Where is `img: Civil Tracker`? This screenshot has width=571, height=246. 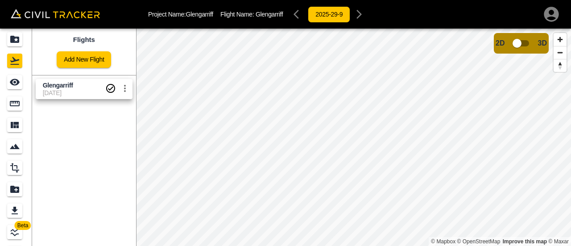
img: Civil Tracker is located at coordinates (55, 13).